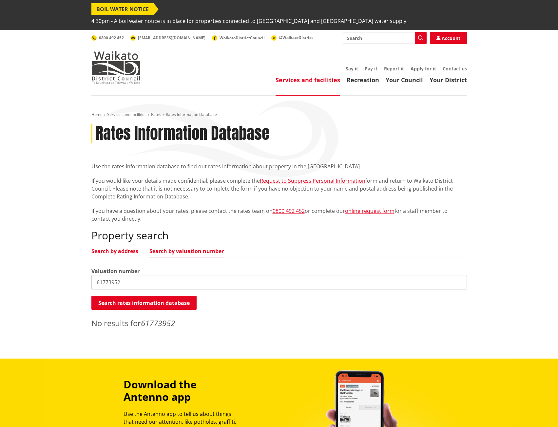 Image resolution: width=558 pixels, height=427 pixels. Describe the element at coordinates (158, 323) in the screenshot. I see `em: 61773952` at that location.